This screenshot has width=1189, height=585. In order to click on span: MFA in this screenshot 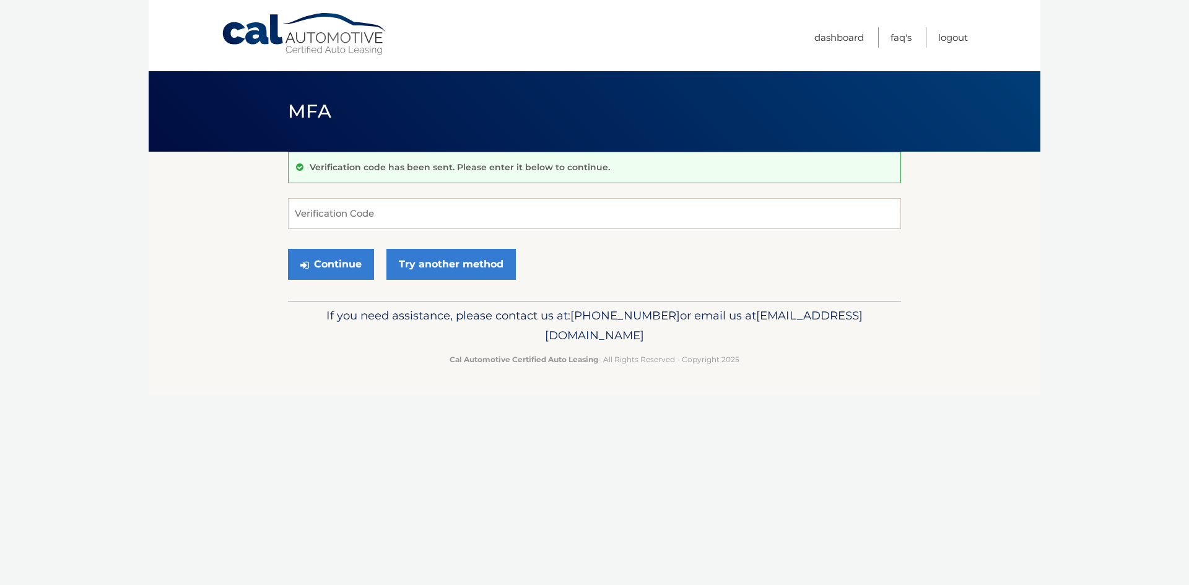, I will do `click(310, 111)`.